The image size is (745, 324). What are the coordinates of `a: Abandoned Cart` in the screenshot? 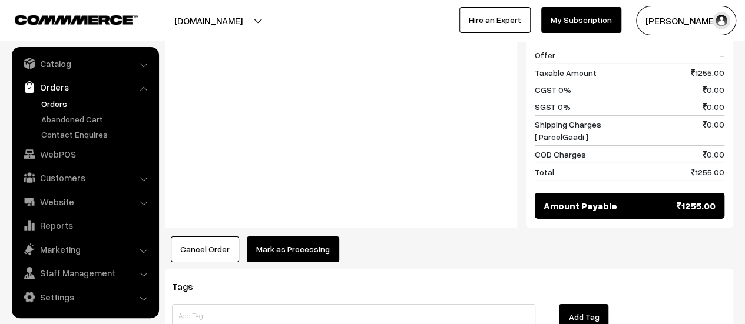 It's located at (97, 119).